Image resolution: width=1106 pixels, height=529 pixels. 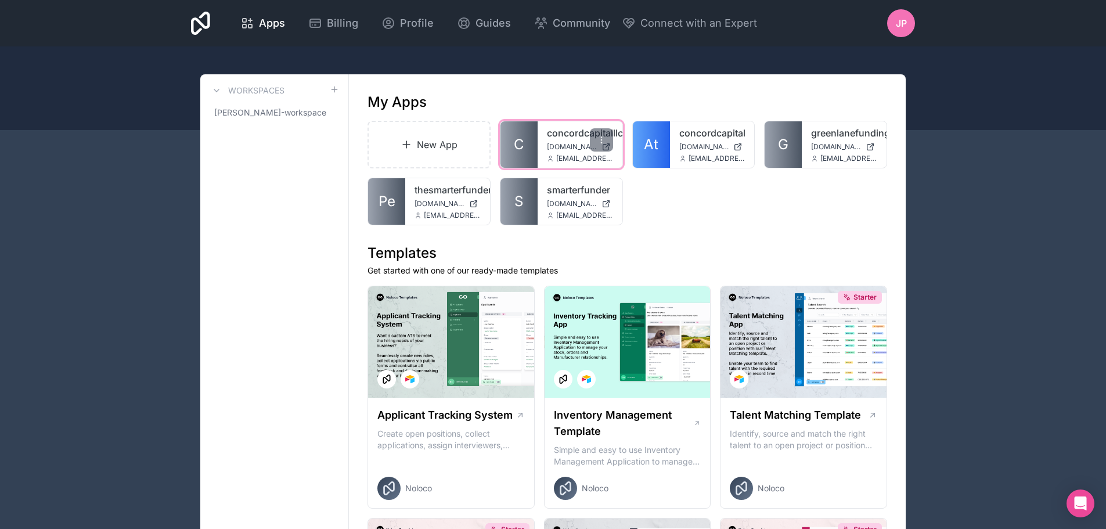 I want to click on a: S, so click(x=519, y=201).